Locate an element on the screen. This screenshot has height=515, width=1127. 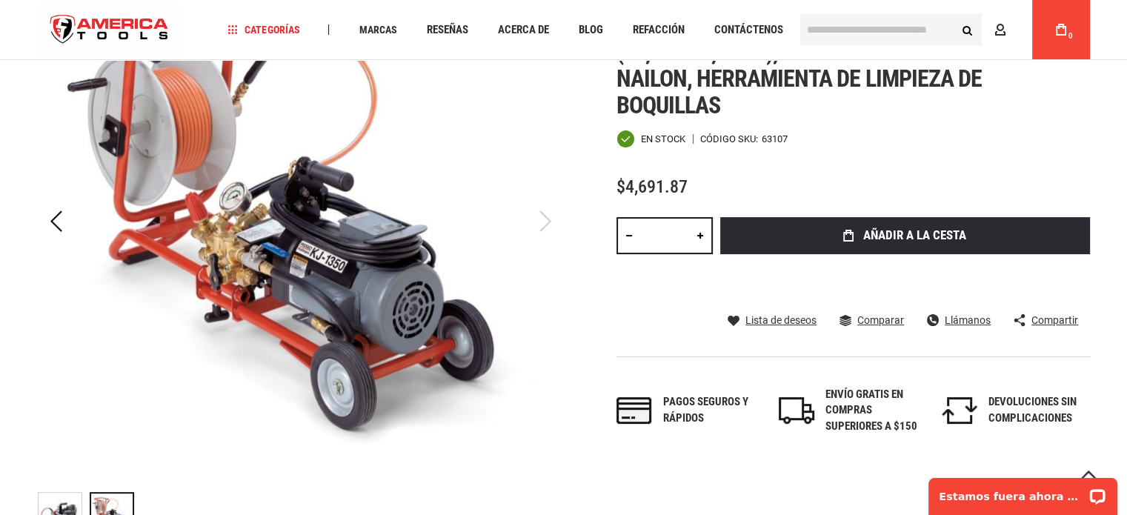
a: Llámanos is located at coordinates (959, 320).